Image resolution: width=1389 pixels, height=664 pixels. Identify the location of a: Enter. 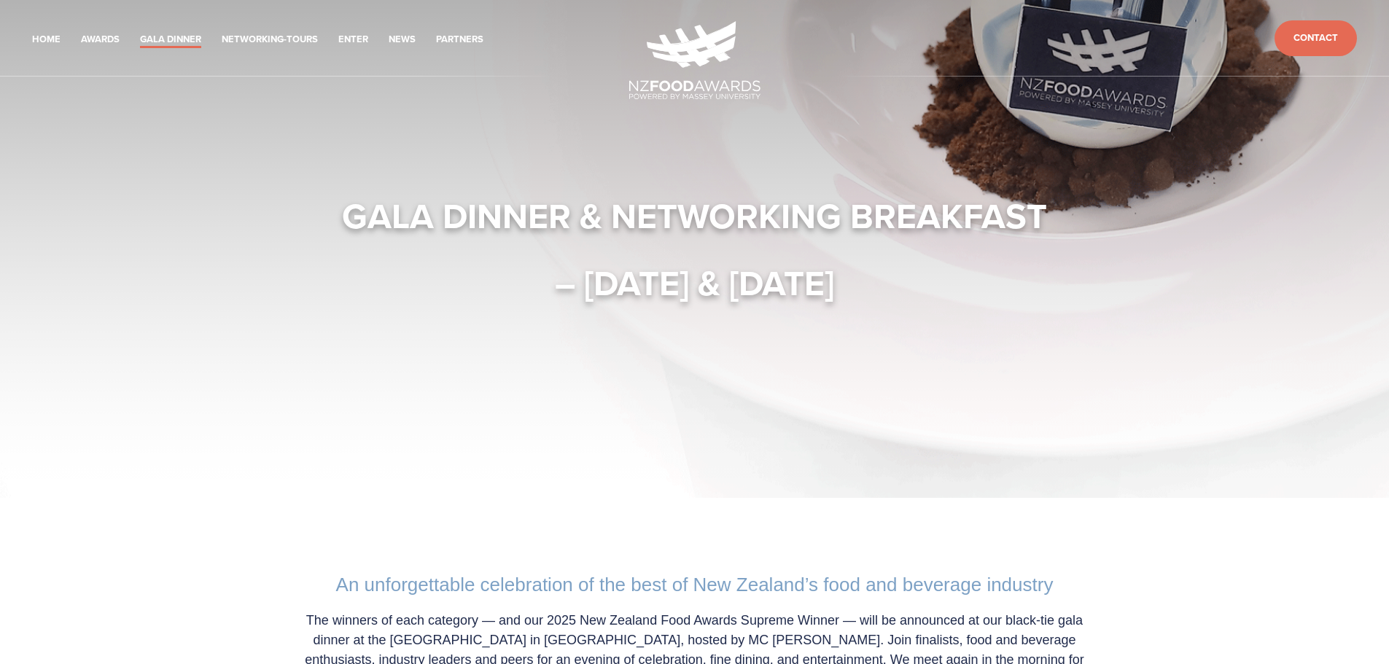
(353, 39).